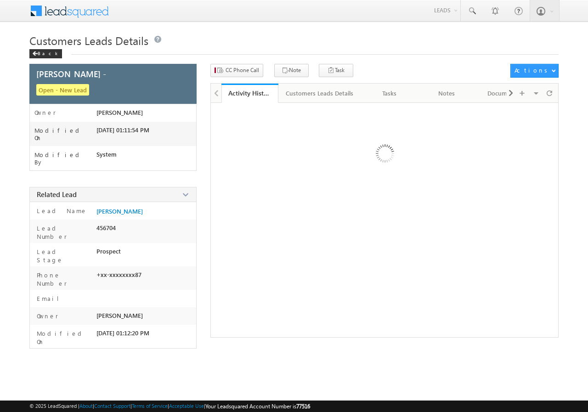  Describe the element at coordinates (50, 299) in the screenshot. I see `label: Email` at that location.